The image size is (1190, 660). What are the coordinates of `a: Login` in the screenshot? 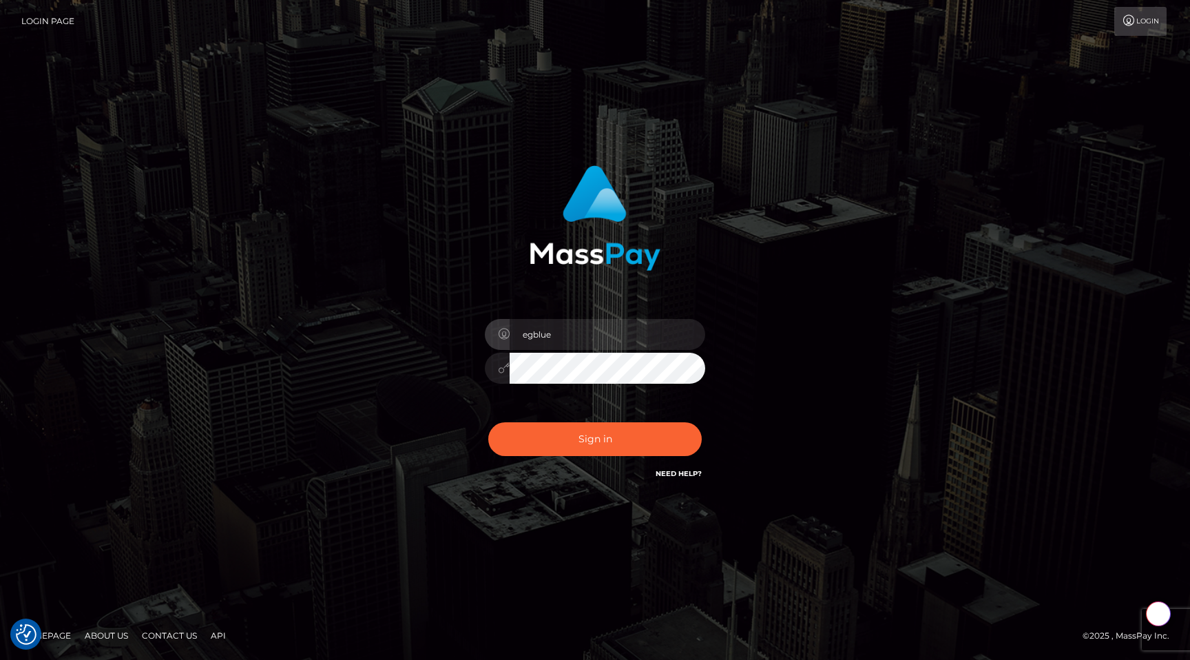 It's located at (1140, 21).